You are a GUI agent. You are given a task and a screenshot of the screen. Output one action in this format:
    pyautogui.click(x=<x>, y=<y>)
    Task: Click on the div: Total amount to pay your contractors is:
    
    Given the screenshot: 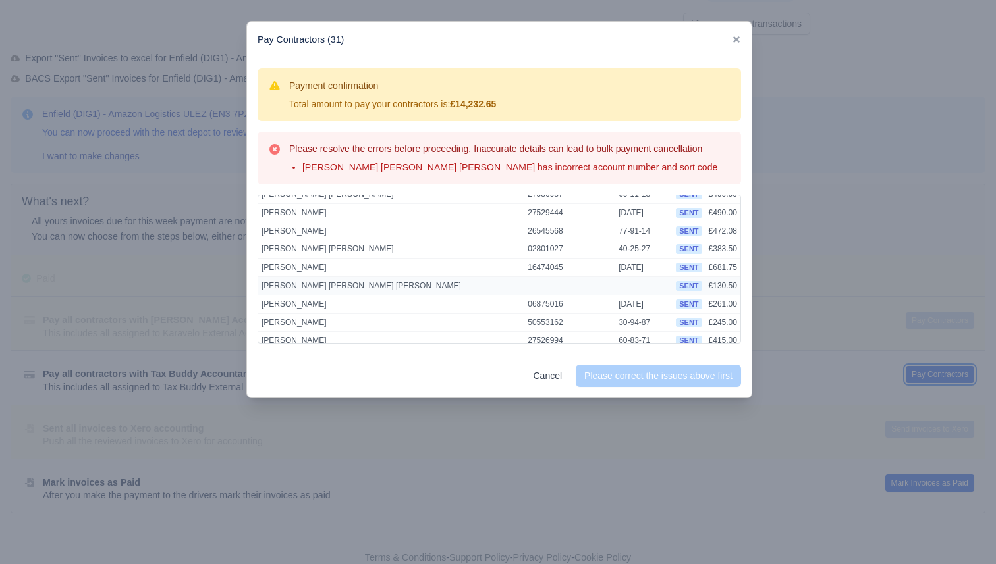 What is the action you would take?
    pyautogui.click(x=392, y=104)
    